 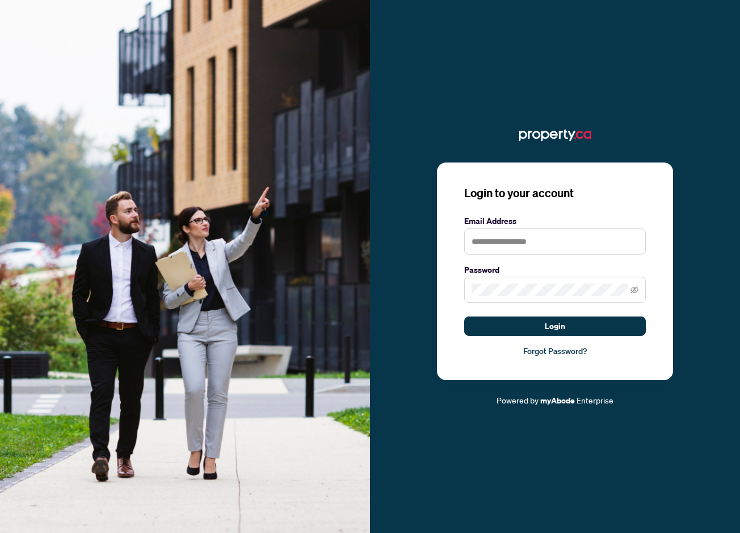 I want to click on h3: Login to your account, so click(x=555, y=193).